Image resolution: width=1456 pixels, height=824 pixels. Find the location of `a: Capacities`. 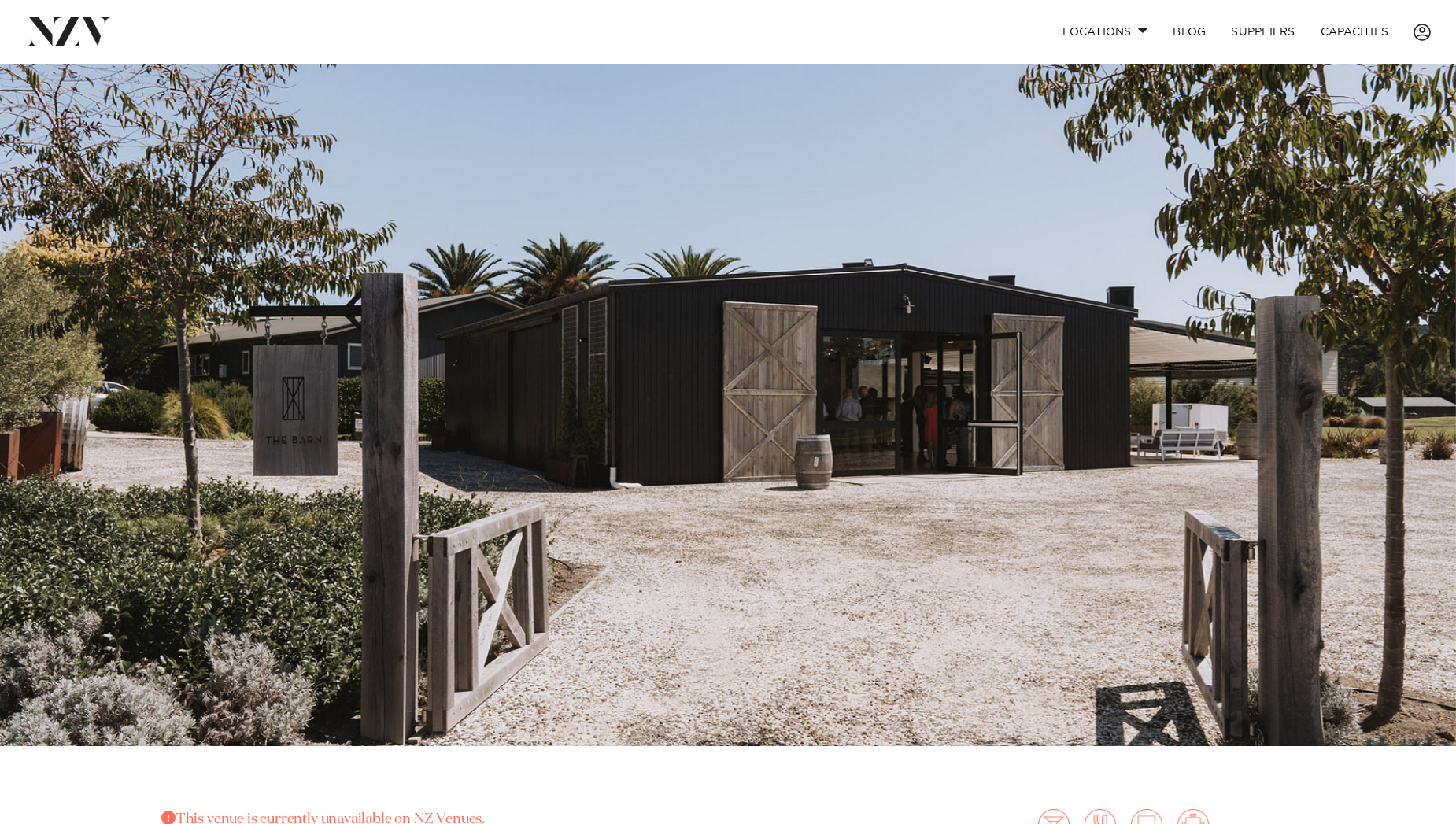

a: Capacities is located at coordinates (1354, 31).